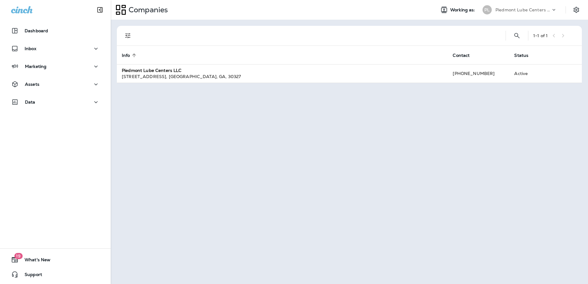 Image resolution: width=588 pixels, height=284 pixels. Describe the element at coordinates (36, 66) in the screenshot. I see `p: Marketing` at that location.